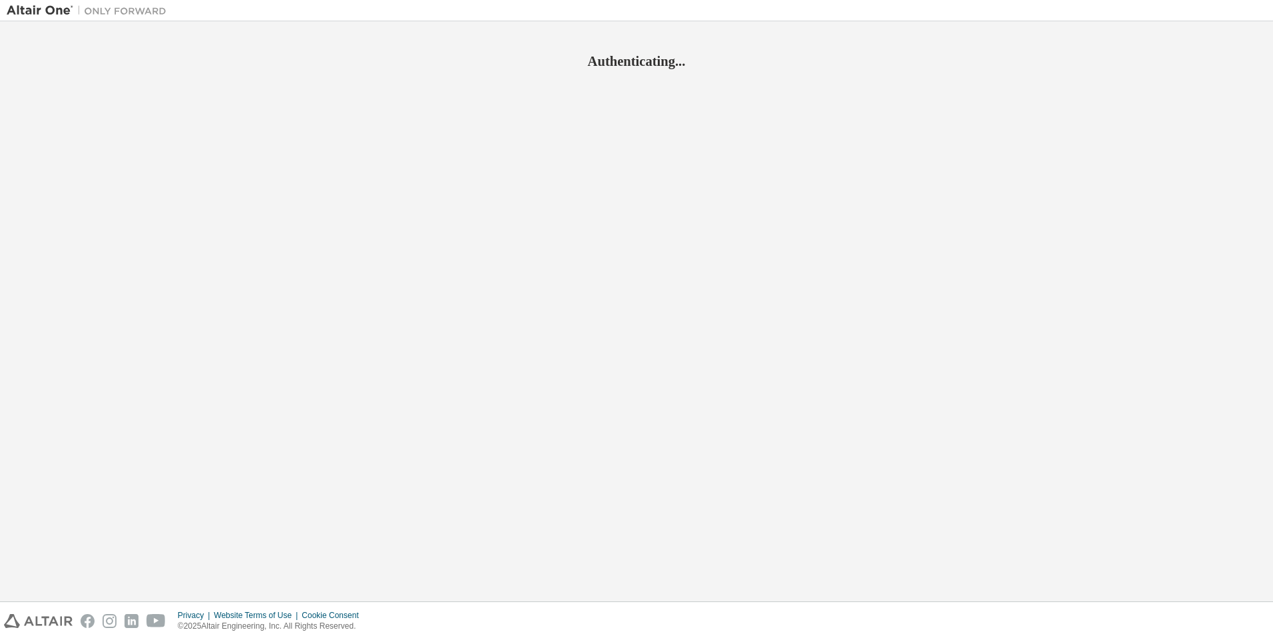  Describe the element at coordinates (109, 621) in the screenshot. I see `img: instagram.svg` at that location.